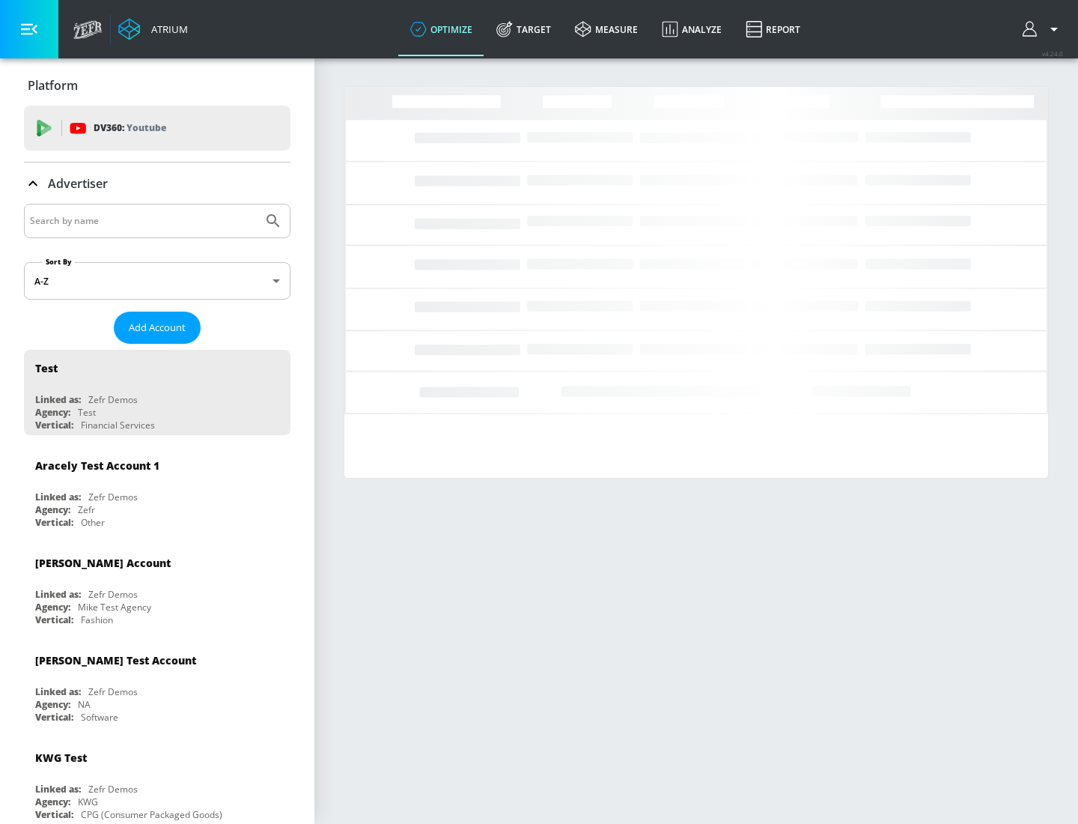 Image resolution: width=1078 pixels, height=824 pixels. Describe the element at coordinates (86, 509) in the screenshot. I see `div: Zefr` at that location.